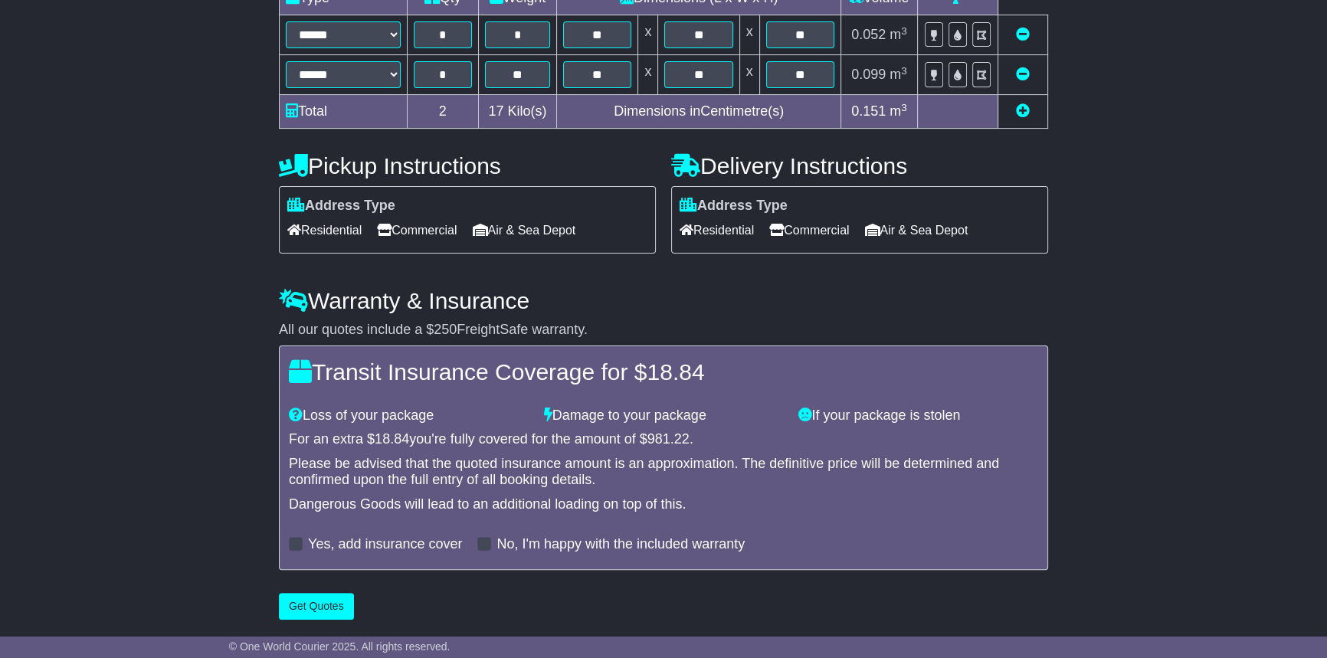 The width and height of the screenshot is (1327, 658). I want to click on span: © One World Courier 2025. All rights reserved., so click(339, 647).